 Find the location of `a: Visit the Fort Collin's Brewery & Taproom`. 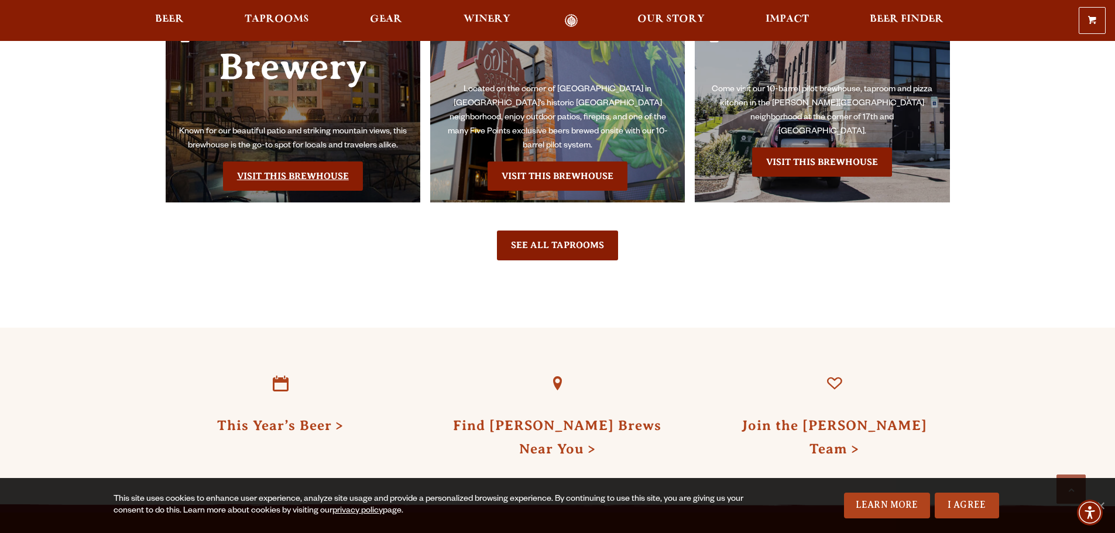

a: Visit the Fort Collin's Brewery & Taproom is located at coordinates (293, 176).